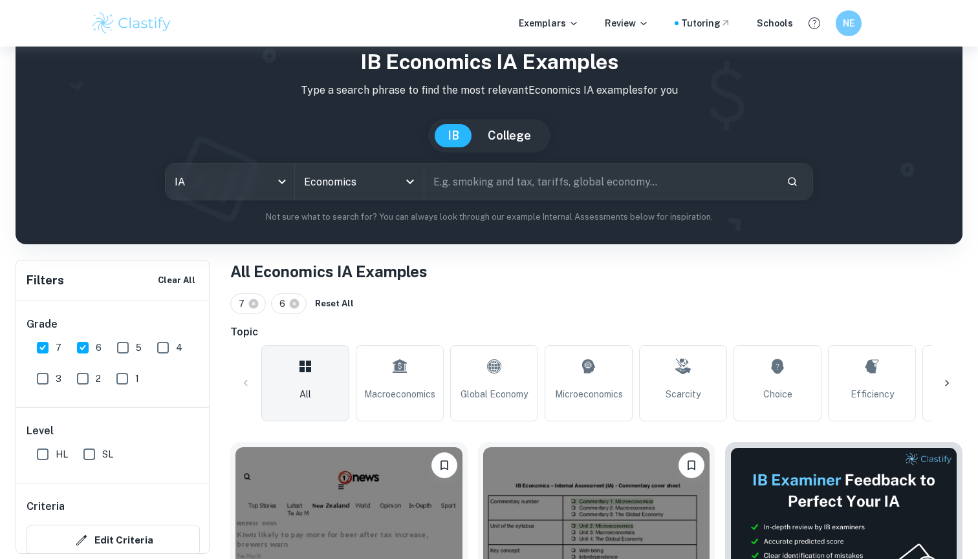  I want to click on h6: Topic, so click(596, 332).